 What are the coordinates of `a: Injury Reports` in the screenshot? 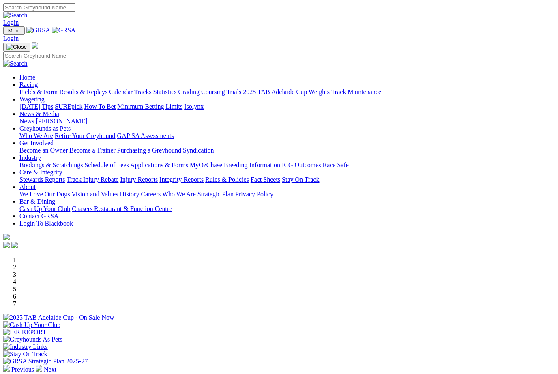 It's located at (139, 179).